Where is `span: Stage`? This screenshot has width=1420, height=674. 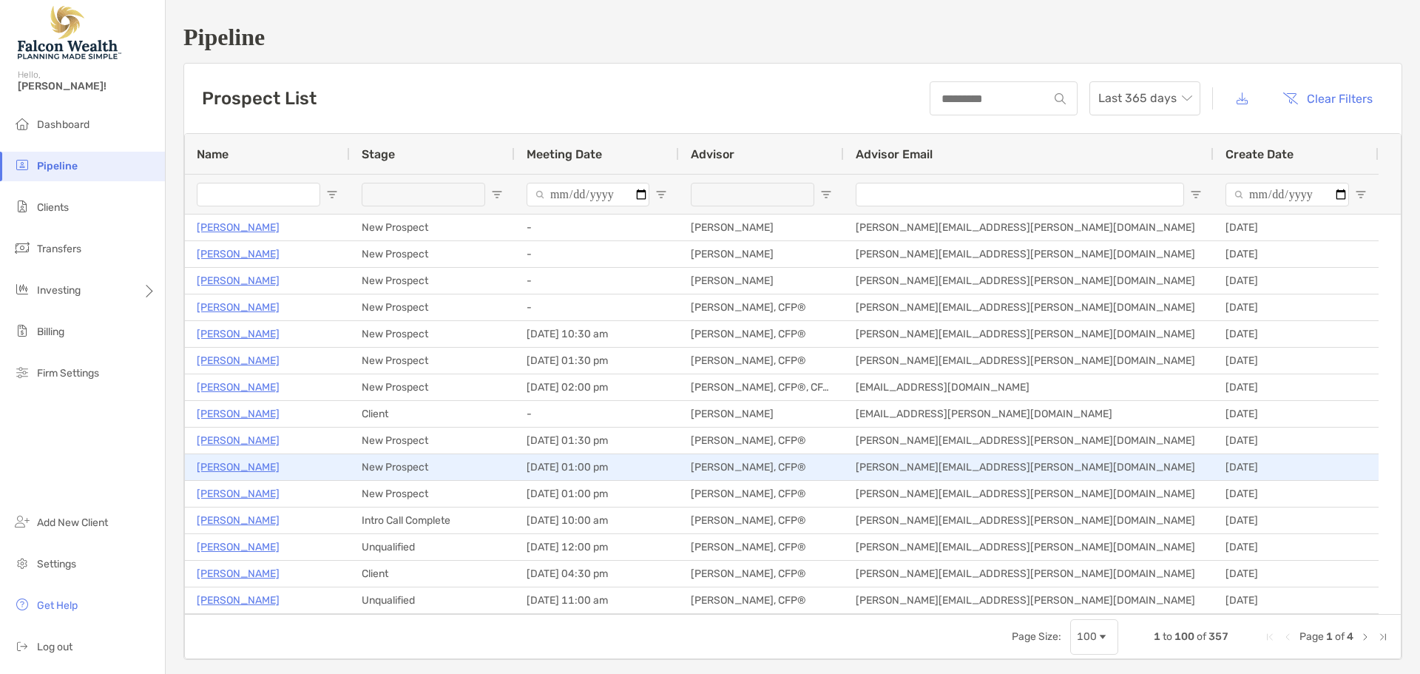 span: Stage is located at coordinates (378, 154).